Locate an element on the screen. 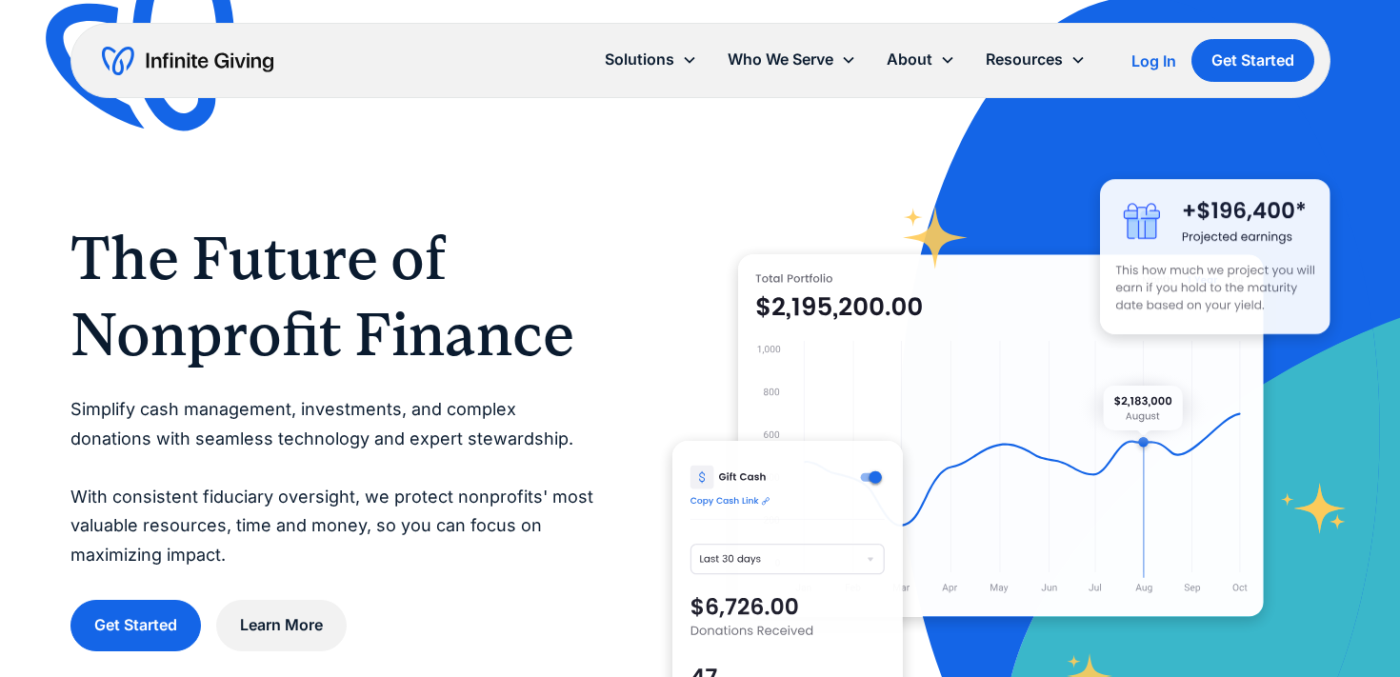 Image resolution: width=1400 pixels, height=677 pixels. a: Log In is located at coordinates (1153, 61).